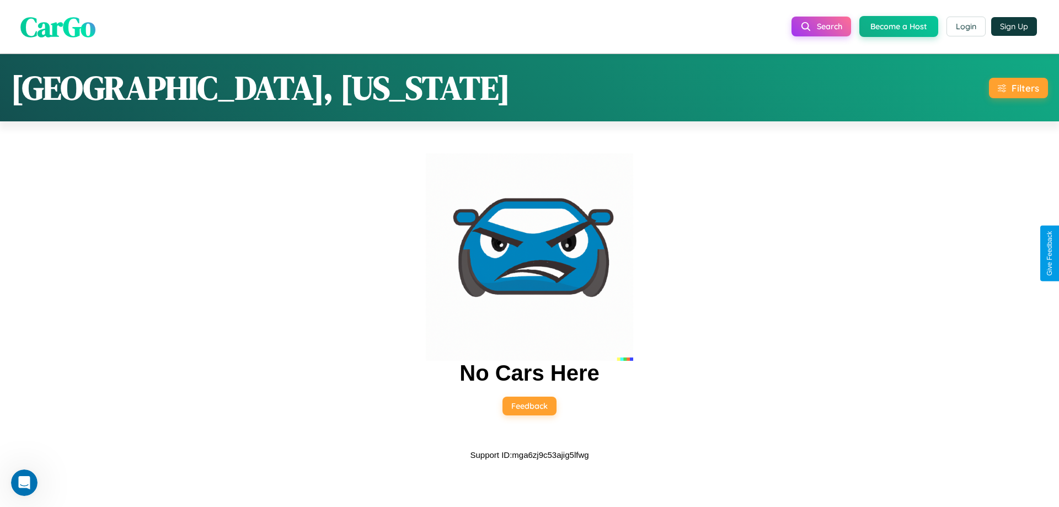 This screenshot has width=1059, height=507. I want to click on button: Login, so click(966, 26).